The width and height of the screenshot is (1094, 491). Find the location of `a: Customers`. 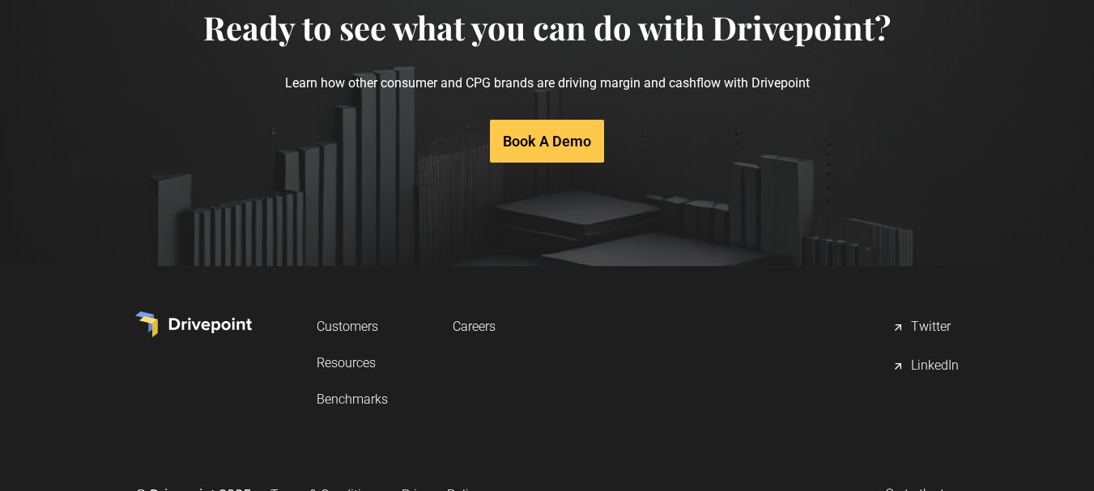

a: Customers is located at coordinates (352, 326).